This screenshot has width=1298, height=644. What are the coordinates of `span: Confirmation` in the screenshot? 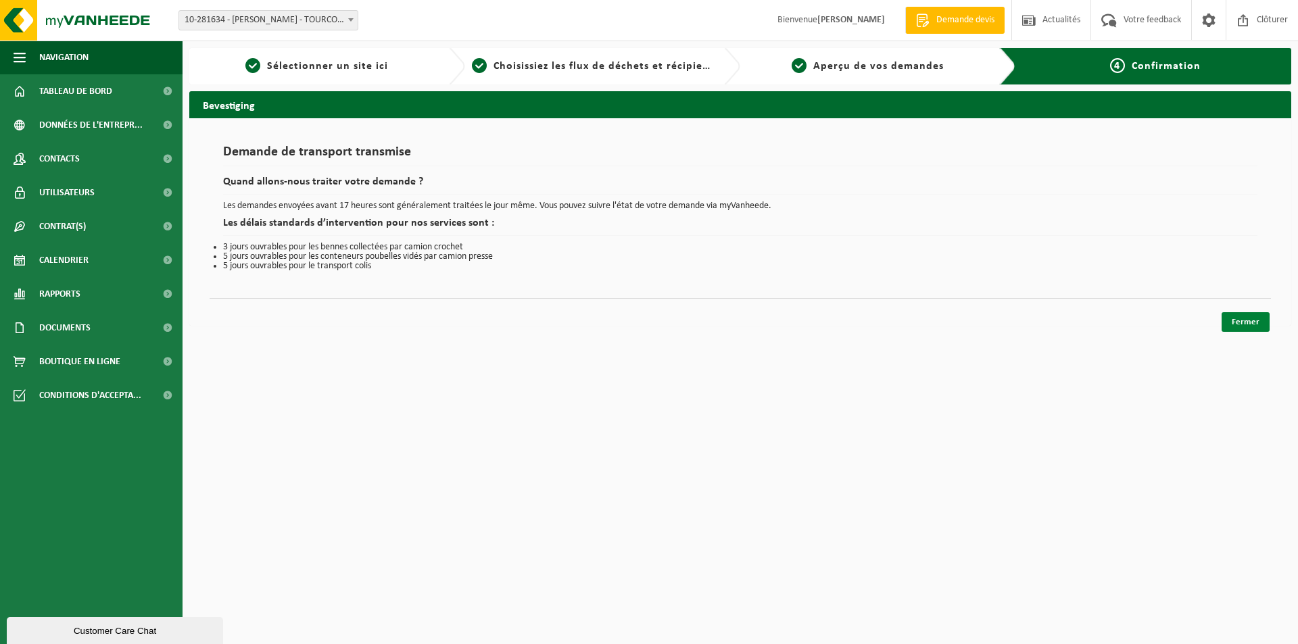 It's located at (1166, 66).